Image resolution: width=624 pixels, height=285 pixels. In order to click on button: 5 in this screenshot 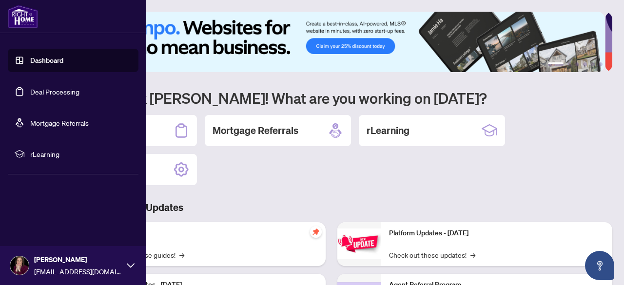, I will do `click(593, 64)`.